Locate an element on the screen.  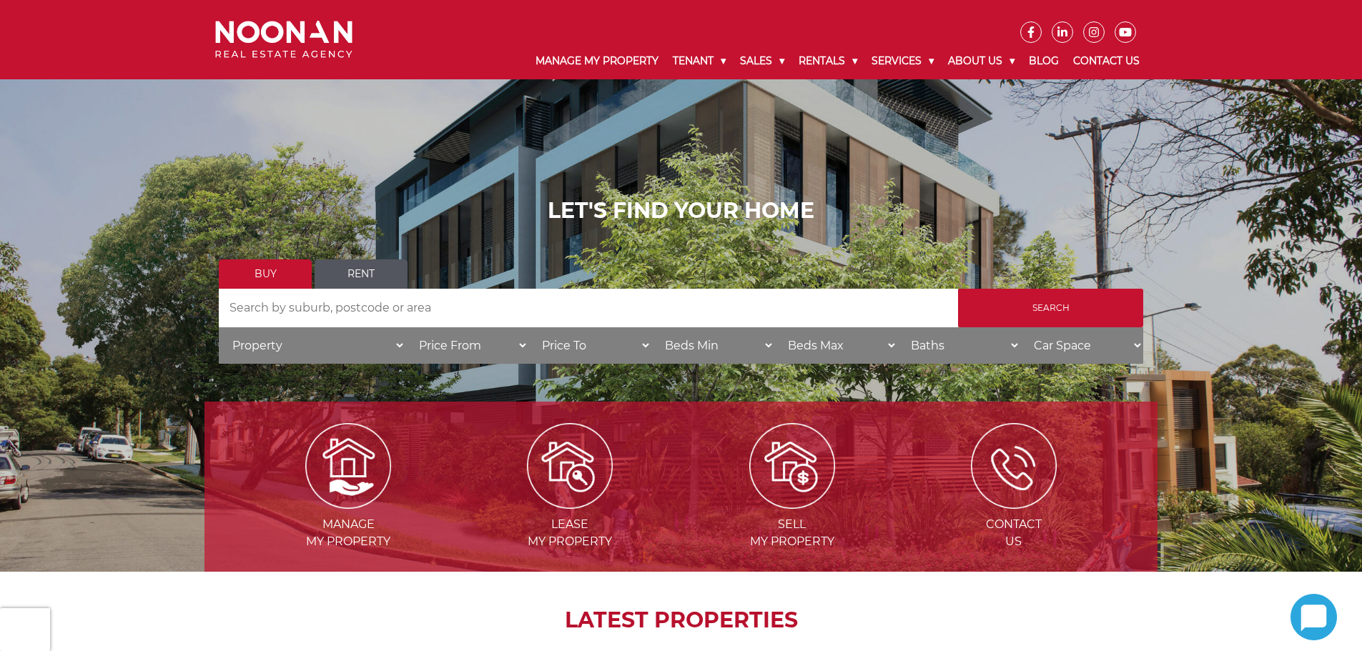
span: Contact Us is located at coordinates (1014, 533).